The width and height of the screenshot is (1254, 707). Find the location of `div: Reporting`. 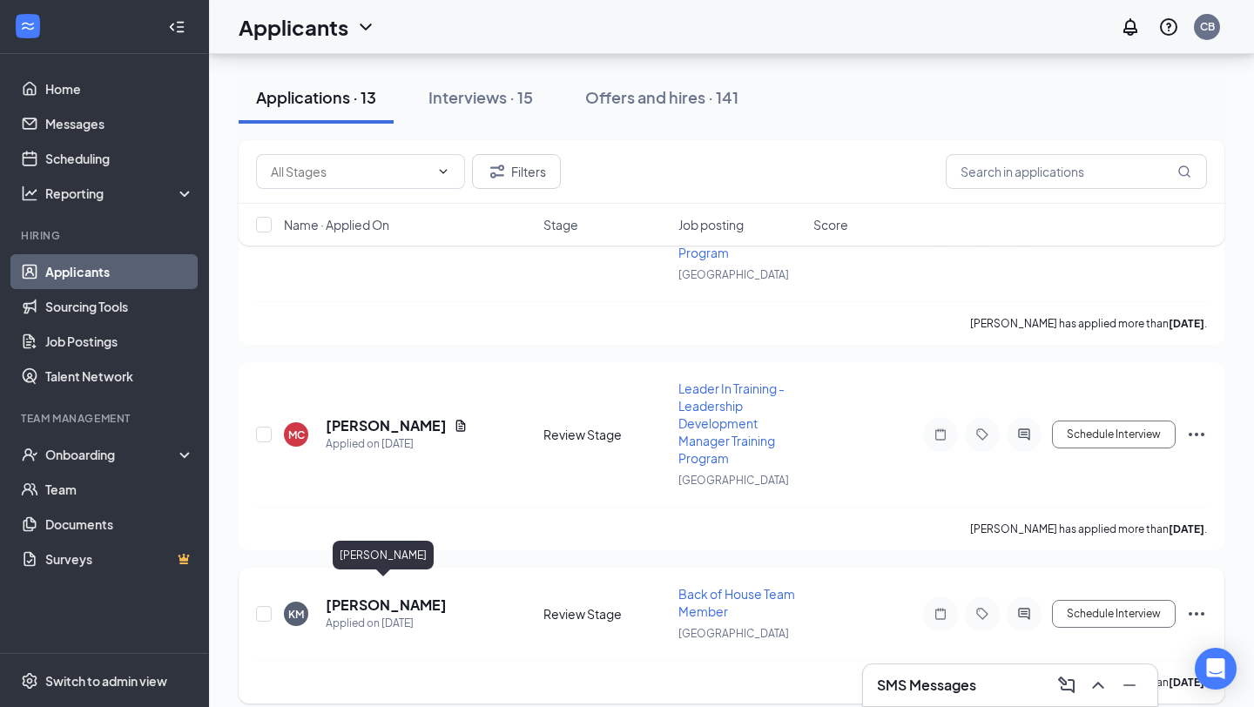

div: Reporting is located at coordinates (120, 193).